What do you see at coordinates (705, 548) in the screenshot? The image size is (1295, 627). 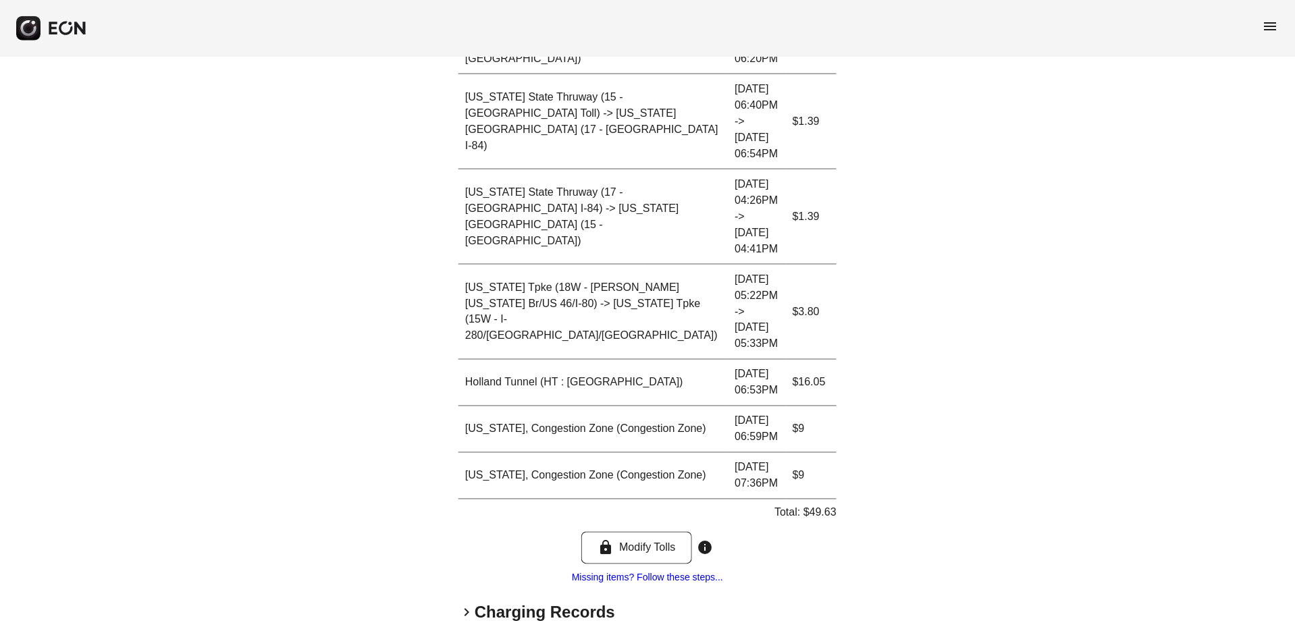 I see `span: info` at bounding box center [705, 548].